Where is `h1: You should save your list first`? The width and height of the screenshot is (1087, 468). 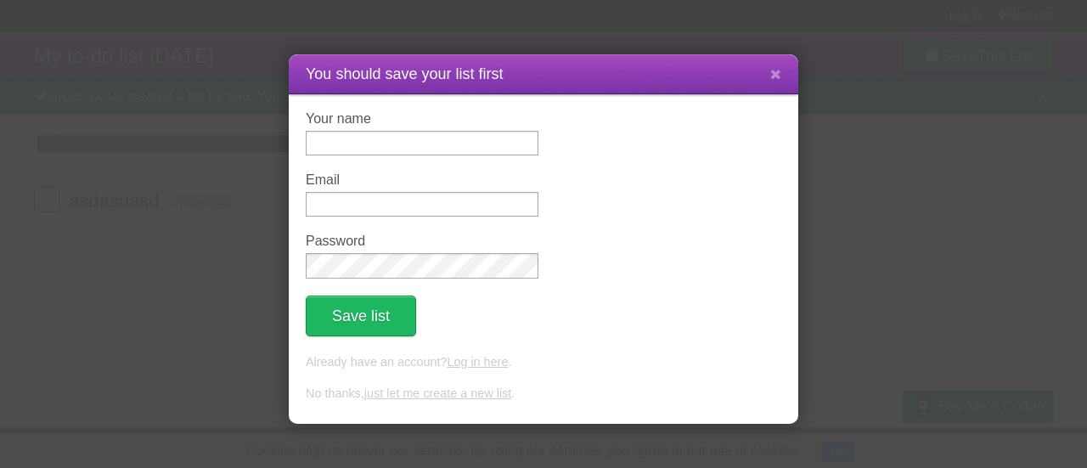 h1: You should save your list first is located at coordinates (544, 74).